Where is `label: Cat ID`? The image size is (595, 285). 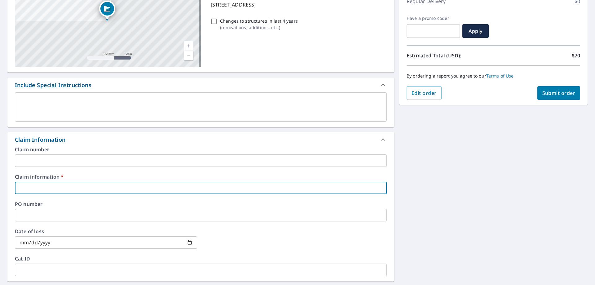 label: Cat ID is located at coordinates (201, 259).